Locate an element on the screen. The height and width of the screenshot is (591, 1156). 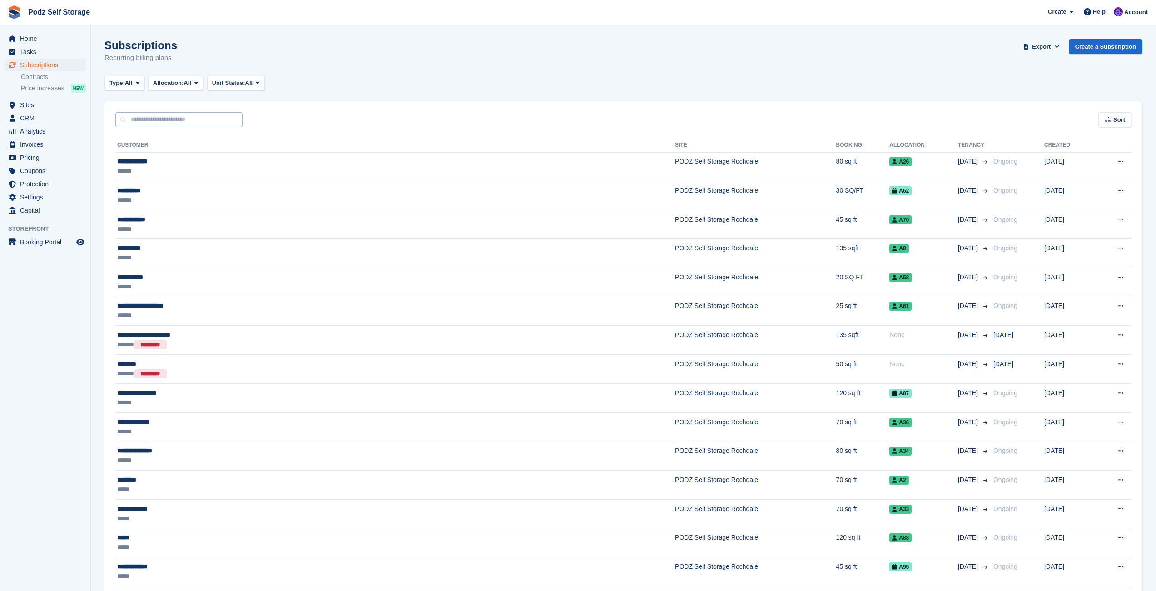
a: Preview store is located at coordinates (80, 242).